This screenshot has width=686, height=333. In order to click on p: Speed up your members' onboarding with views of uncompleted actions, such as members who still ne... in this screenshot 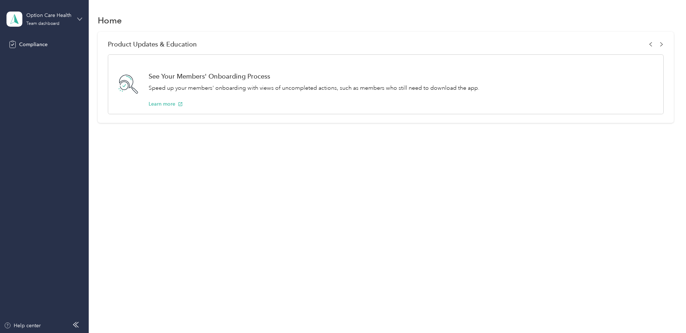, I will do `click(314, 88)`.